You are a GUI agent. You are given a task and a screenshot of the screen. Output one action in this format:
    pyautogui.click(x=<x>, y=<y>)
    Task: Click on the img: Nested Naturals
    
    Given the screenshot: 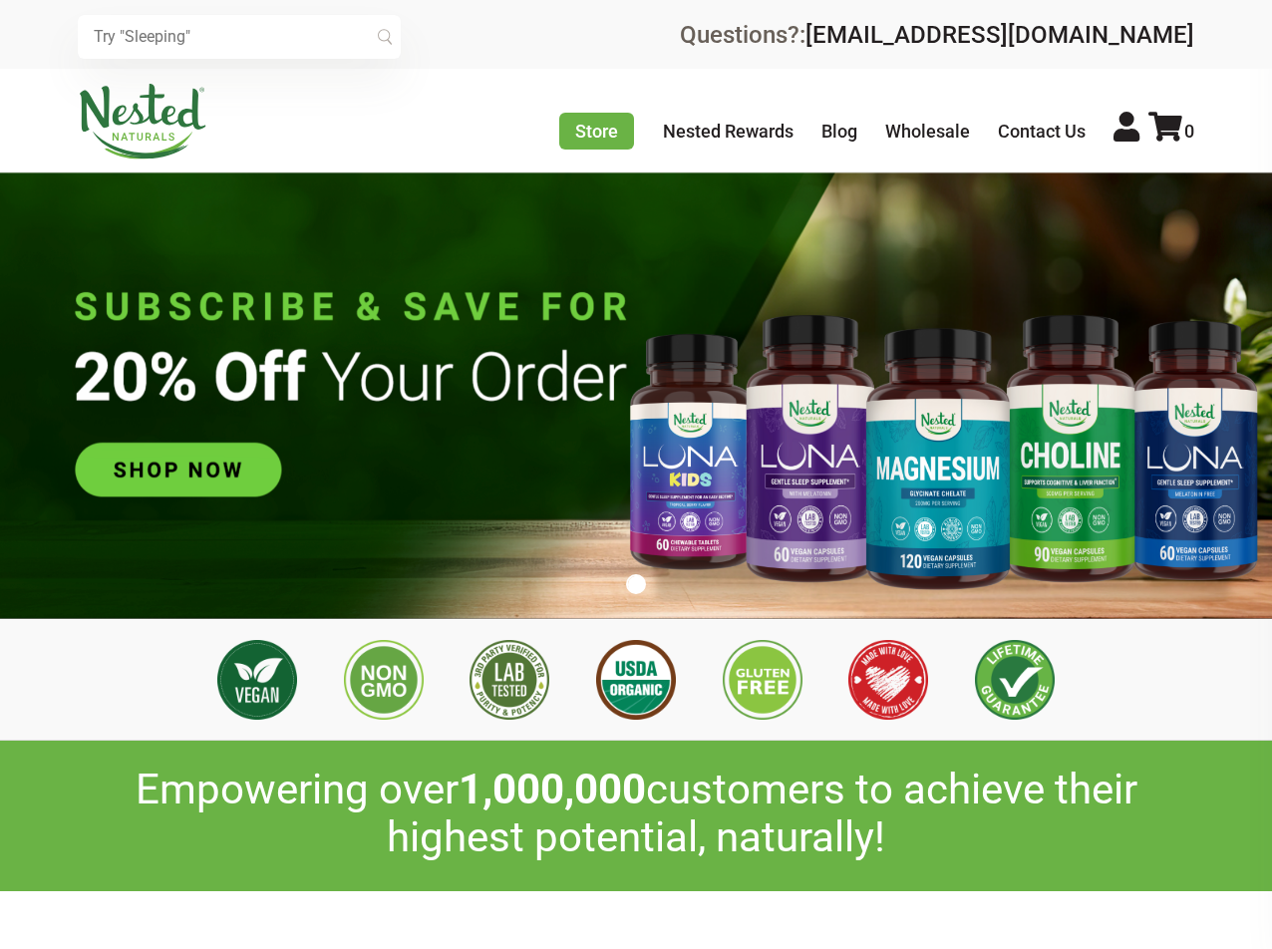 What is the action you would take?
    pyautogui.click(x=143, y=122)
    